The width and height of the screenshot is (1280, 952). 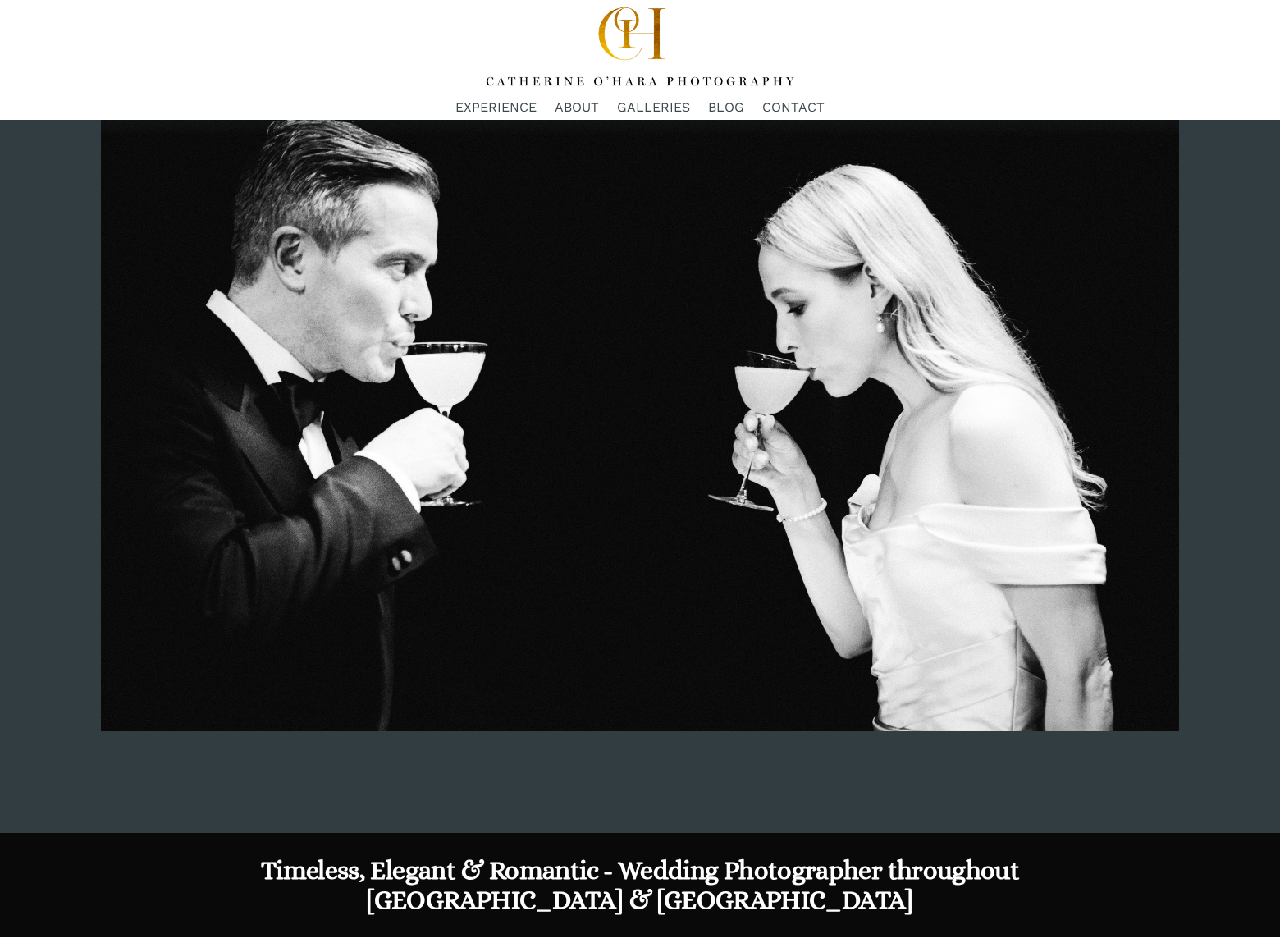 I want to click on span: ABOUT, so click(x=577, y=108).